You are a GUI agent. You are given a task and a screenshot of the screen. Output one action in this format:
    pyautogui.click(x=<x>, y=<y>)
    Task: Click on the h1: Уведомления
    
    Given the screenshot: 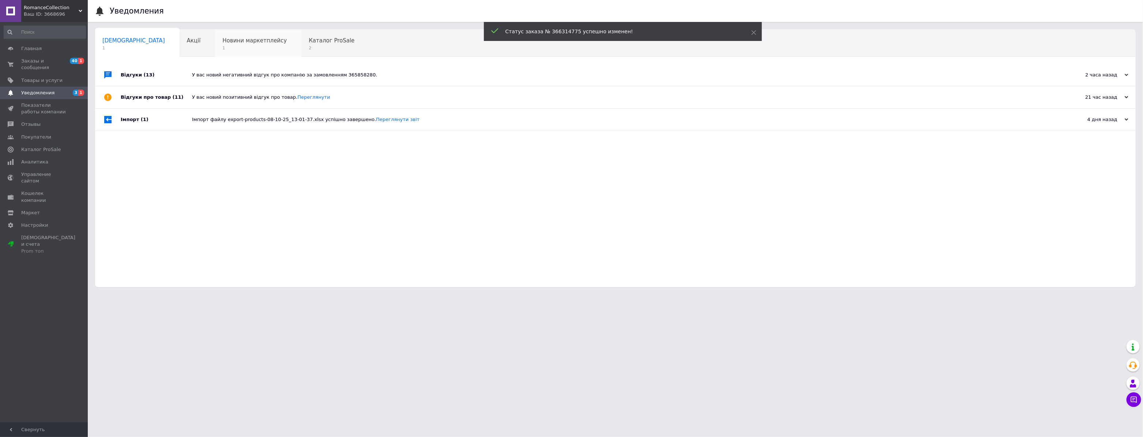 What is the action you would take?
    pyautogui.click(x=137, y=11)
    